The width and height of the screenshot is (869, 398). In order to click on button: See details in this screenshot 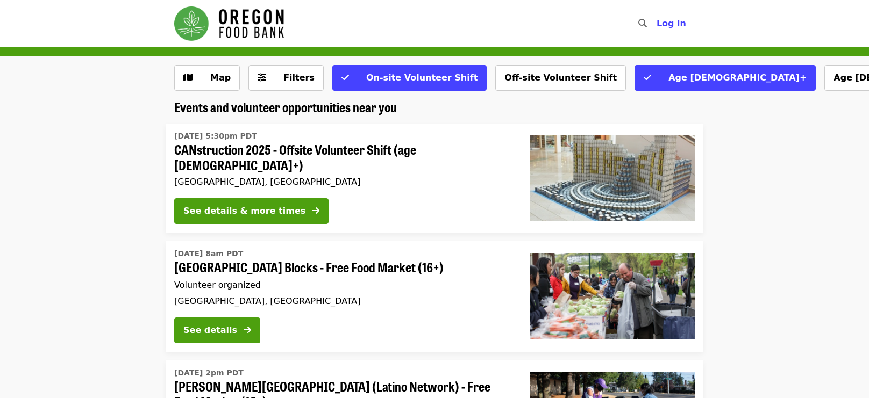, I will do `click(217, 331)`.